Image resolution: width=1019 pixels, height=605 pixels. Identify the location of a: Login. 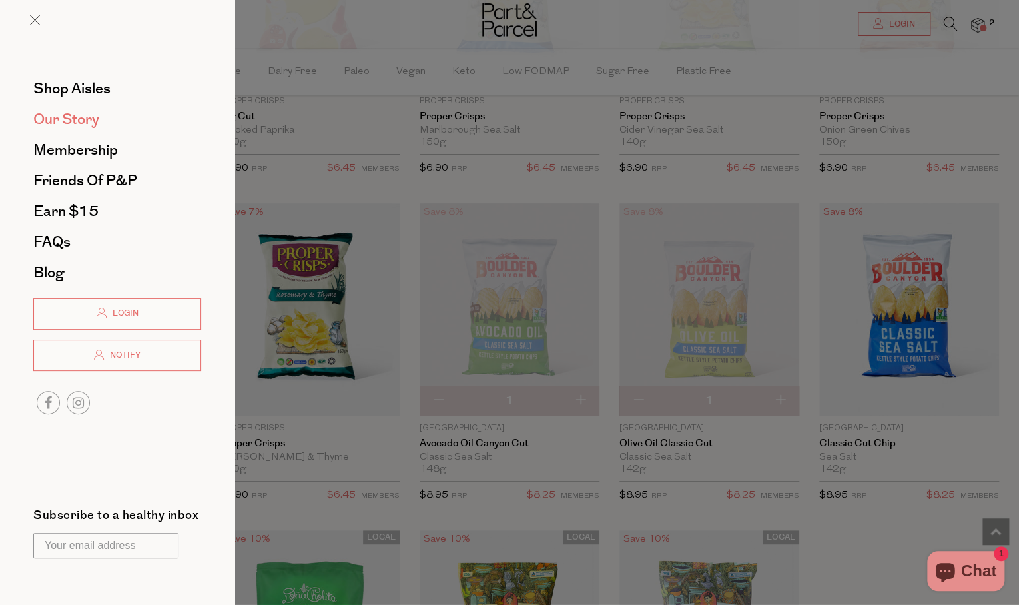
(117, 314).